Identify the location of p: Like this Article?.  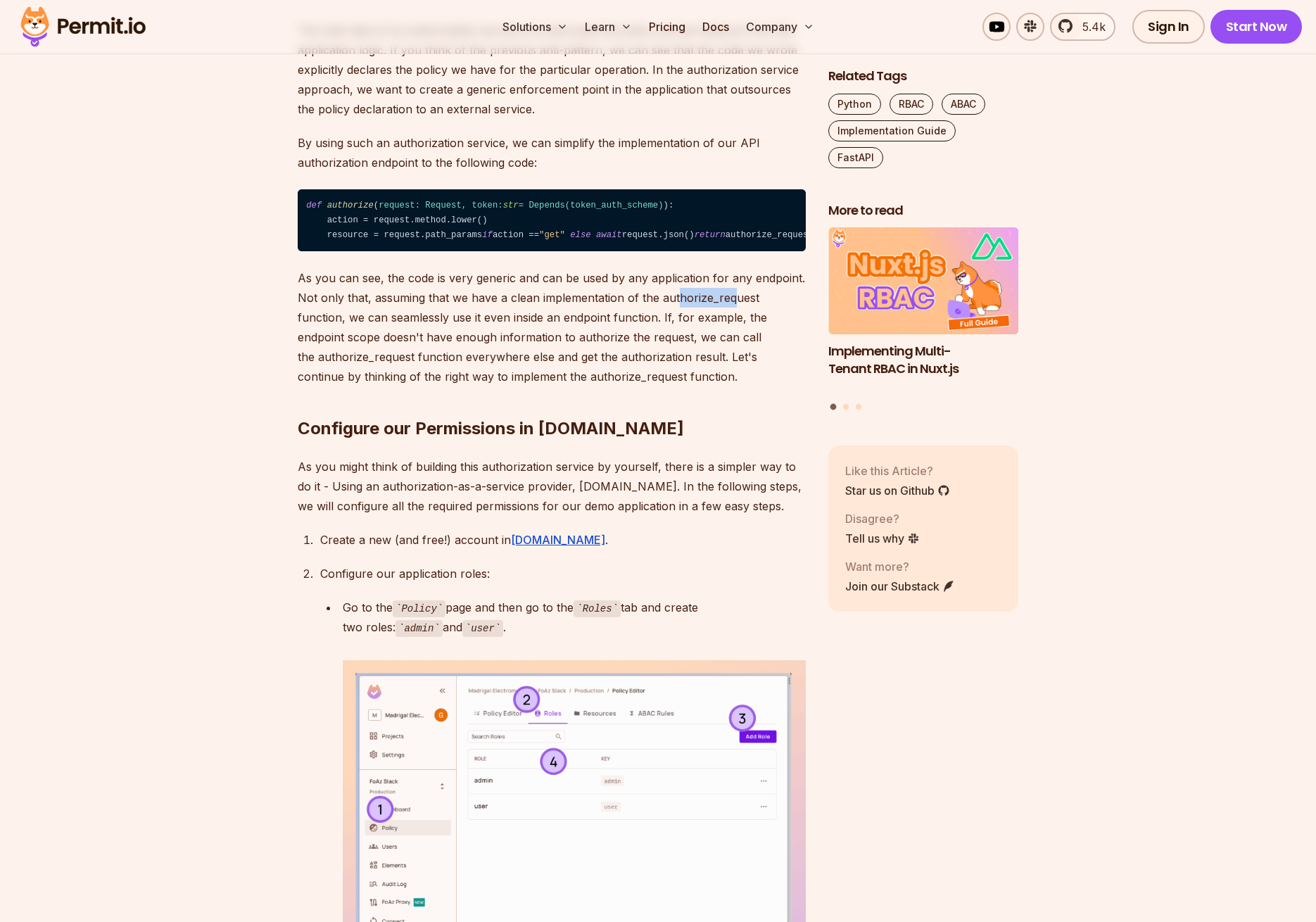
(898, 471).